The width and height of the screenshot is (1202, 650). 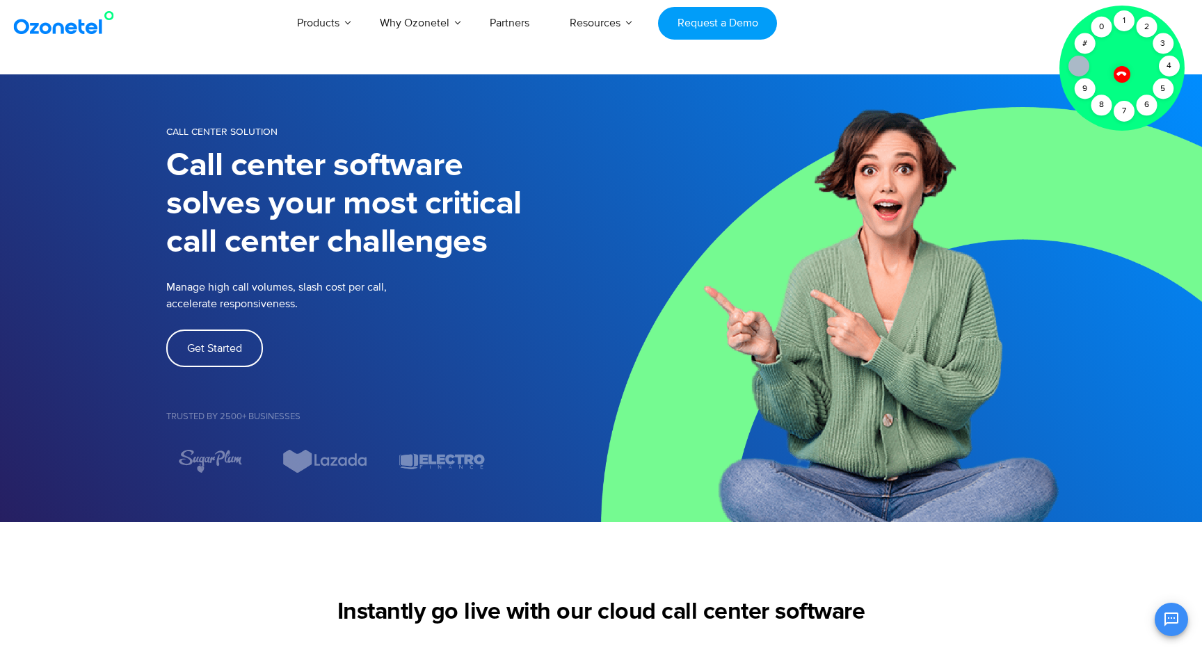 I want to click on h2: Instantly go live with our cloud call center software, so click(x=601, y=613).